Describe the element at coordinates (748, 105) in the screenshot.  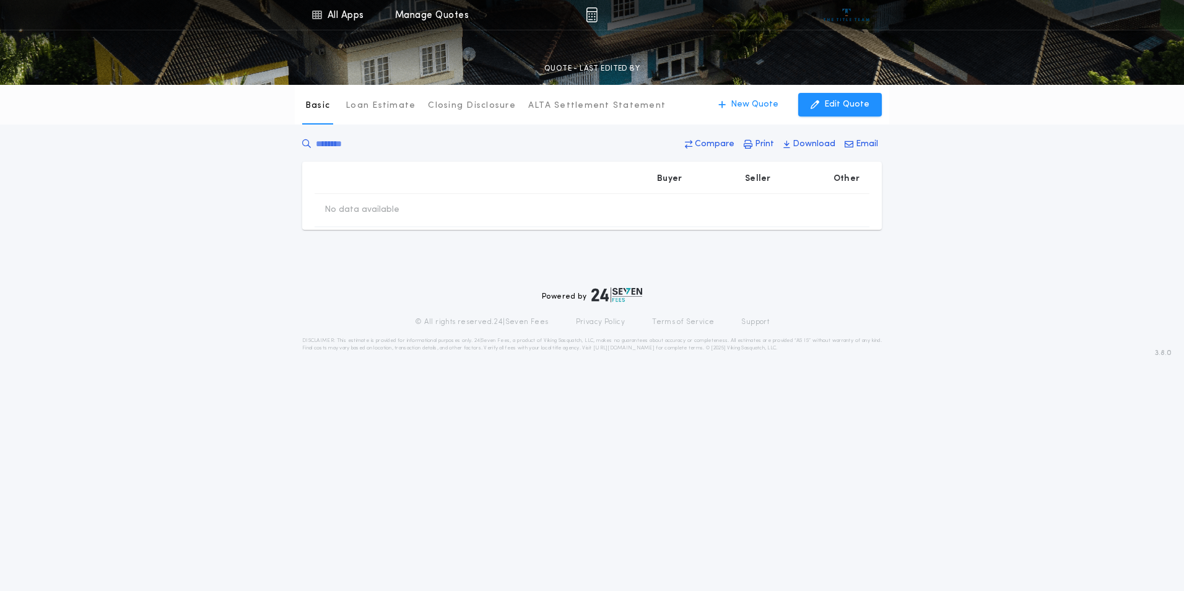
I see `button: New Quote` at that location.